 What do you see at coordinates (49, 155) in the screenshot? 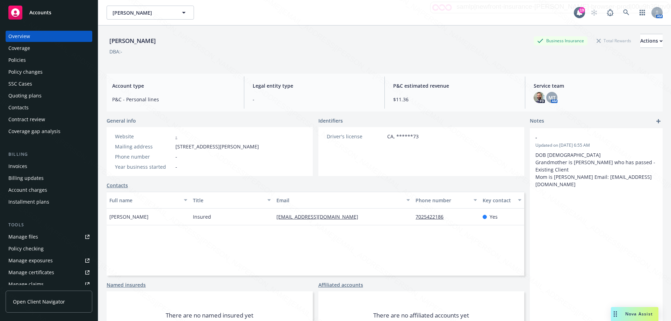
I see `div: Billing` at bounding box center [49, 155].